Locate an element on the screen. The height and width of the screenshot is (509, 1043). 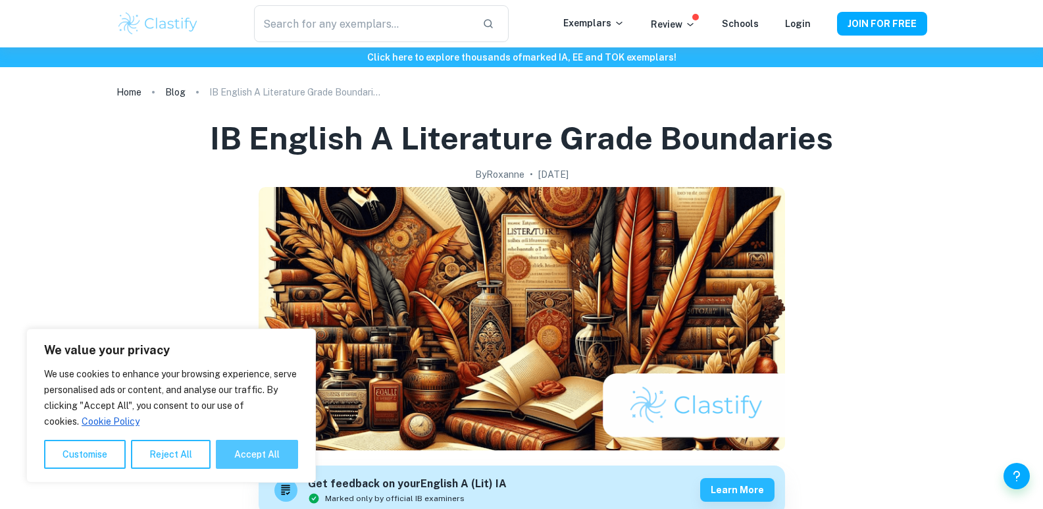
a: JOIN FOR FREE is located at coordinates (882, 24).